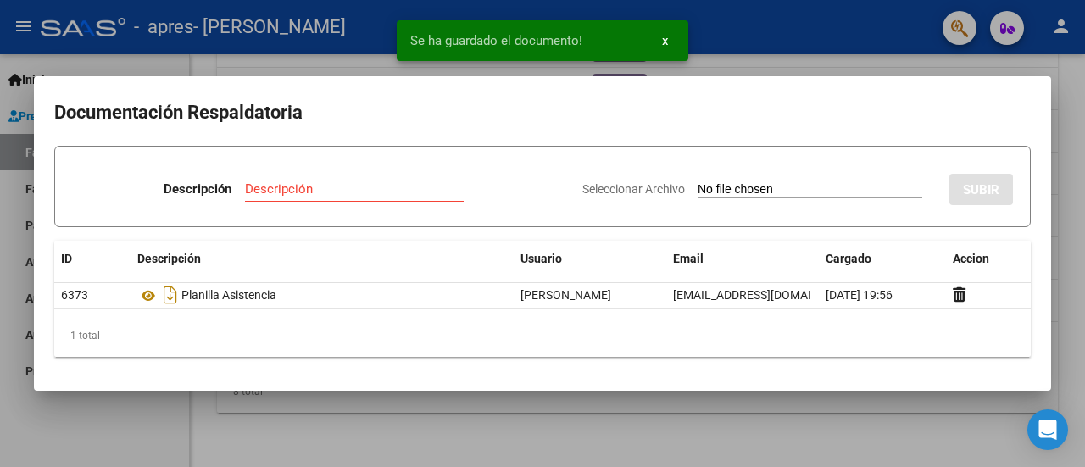 This screenshot has width=1085, height=467. Describe the element at coordinates (981, 189) in the screenshot. I see `button: SUBIR` at that location.